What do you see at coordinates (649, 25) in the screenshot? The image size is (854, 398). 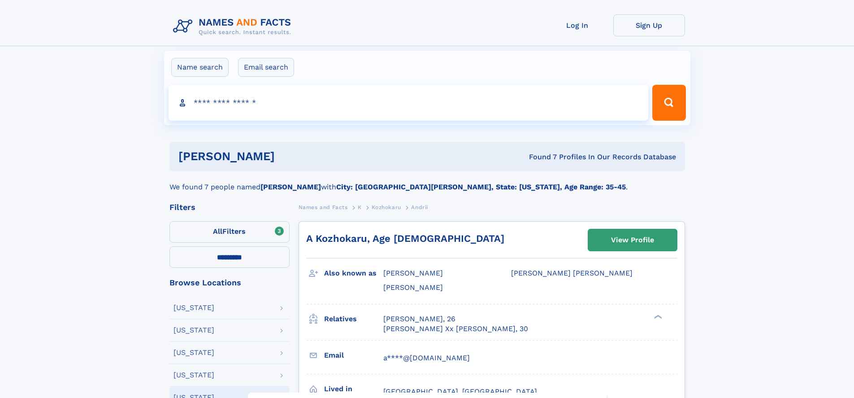 I see `a: Sign Up` at bounding box center [649, 25].